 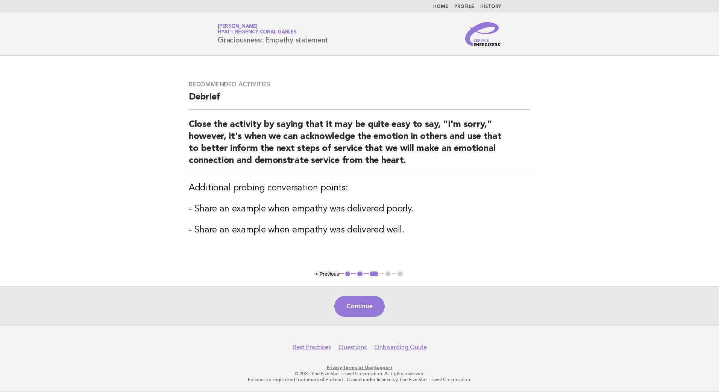 What do you see at coordinates (359, 188) in the screenshot?
I see `h3: Additional probing conversation points:` at bounding box center [359, 188].